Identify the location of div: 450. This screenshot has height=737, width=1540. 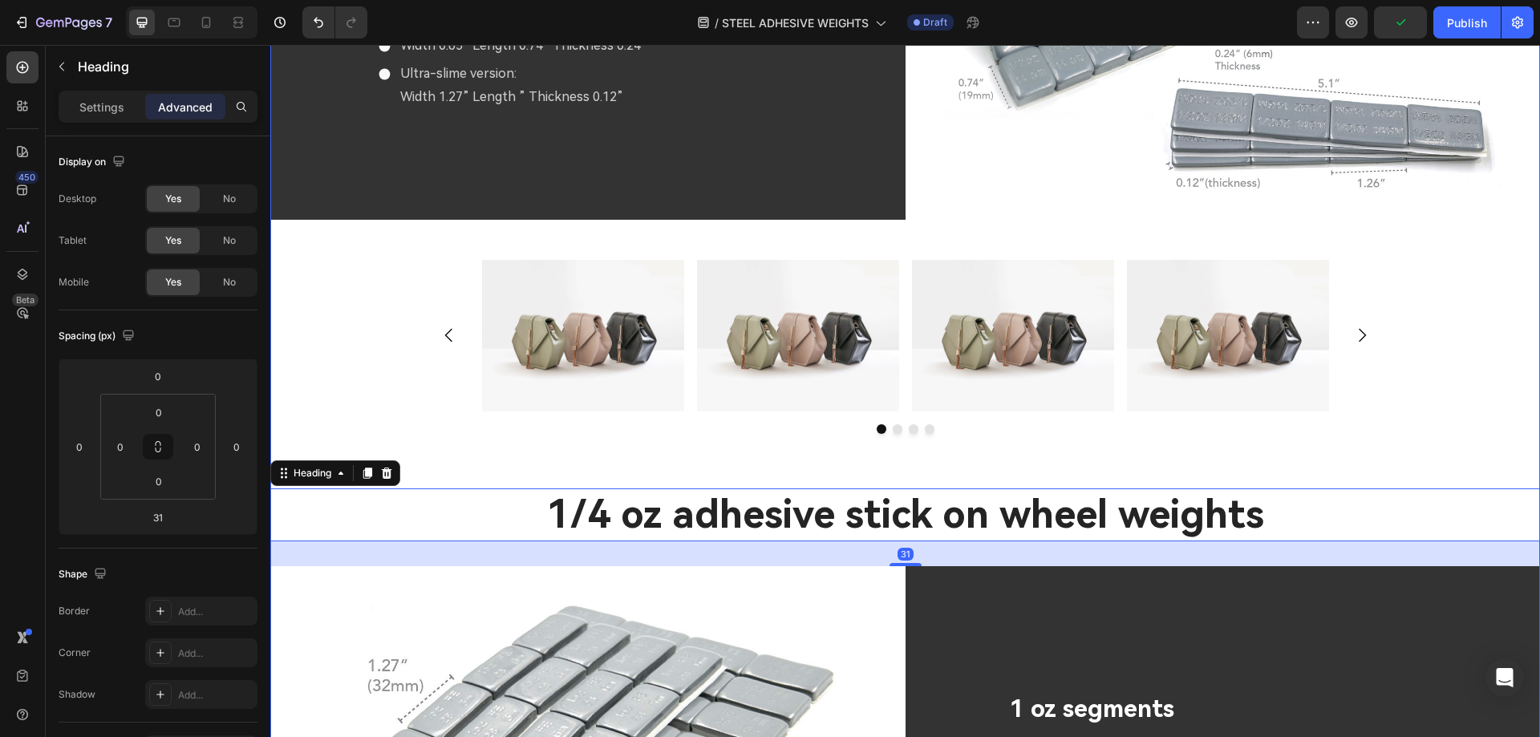
(26, 177).